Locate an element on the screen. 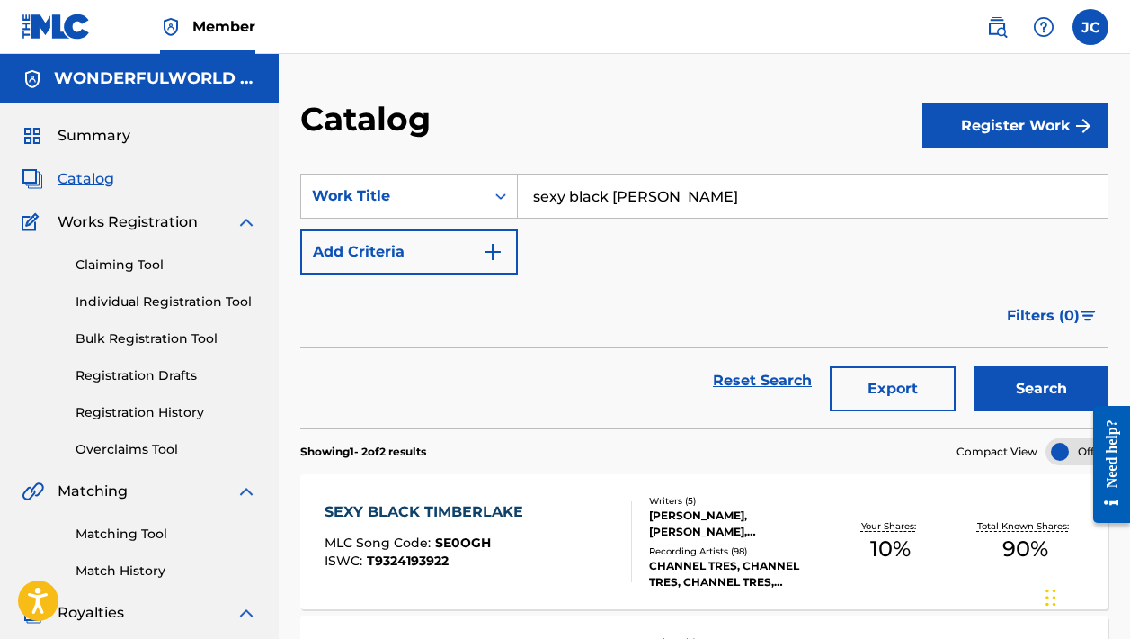 Image resolution: width=1130 pixels, height=639 pixels. img: Accounts is located at coordinates (32, 79).